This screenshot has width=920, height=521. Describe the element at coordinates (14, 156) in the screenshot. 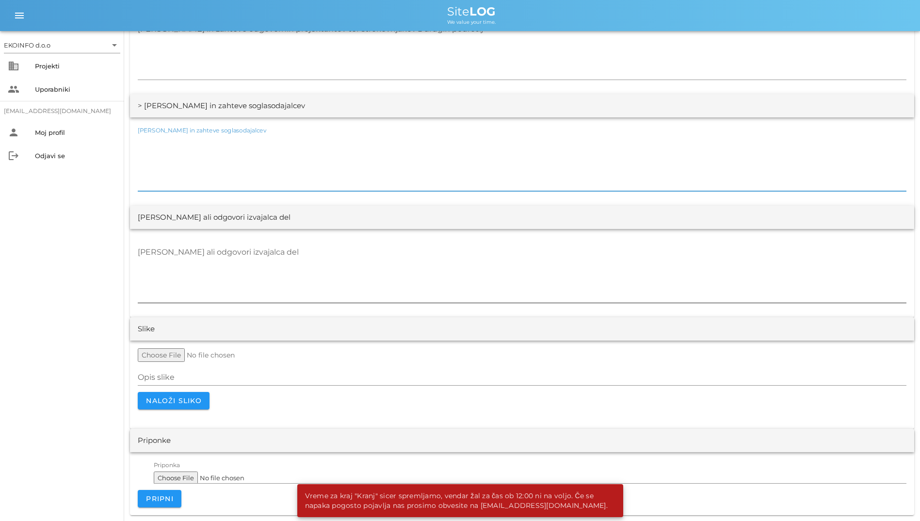

I see `i: logout` at that location.